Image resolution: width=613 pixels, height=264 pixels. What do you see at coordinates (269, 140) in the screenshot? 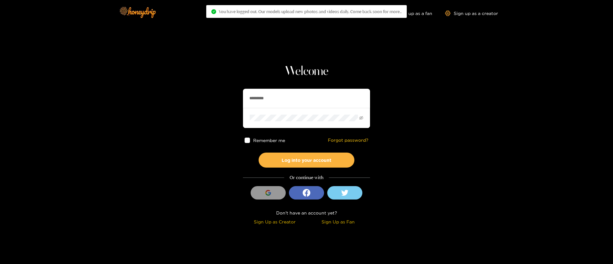
I see `span: Remember me` at bounding box center [269, 140].